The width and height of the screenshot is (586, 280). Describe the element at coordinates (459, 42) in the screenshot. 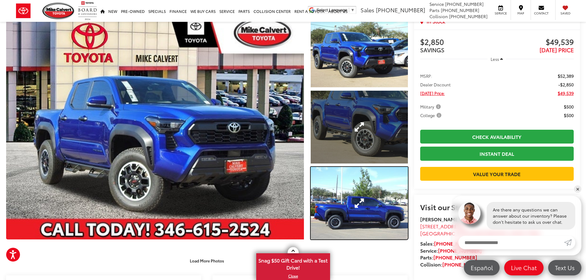

I see `span: $2,850` at that location.